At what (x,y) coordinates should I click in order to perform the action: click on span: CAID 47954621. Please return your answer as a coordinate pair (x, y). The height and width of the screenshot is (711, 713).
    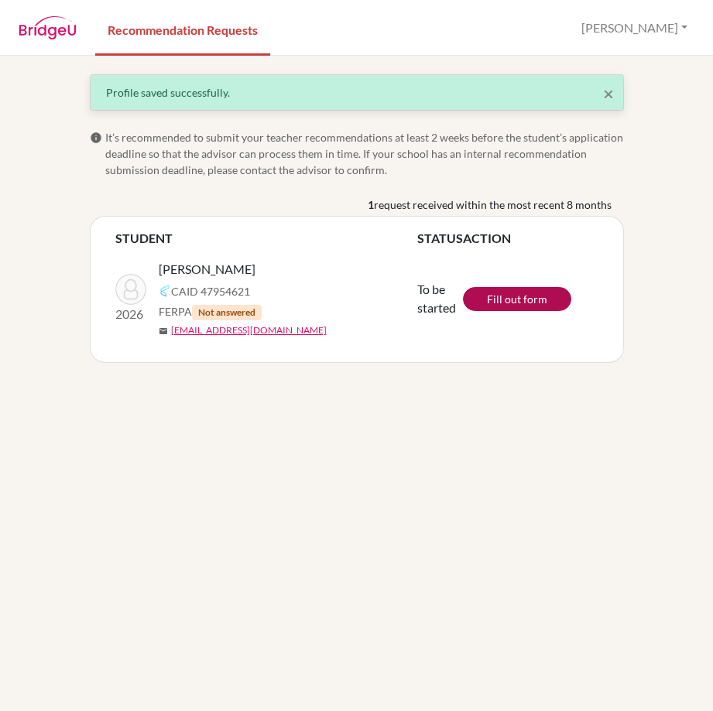
    Looking at the image, I should click on (210, 291).